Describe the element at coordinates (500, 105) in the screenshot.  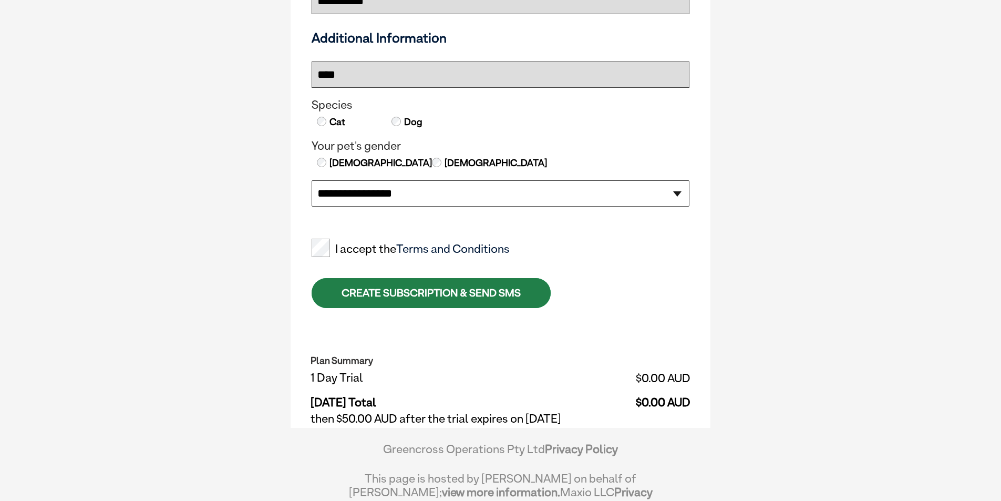
I see `legend: Species` at that location.